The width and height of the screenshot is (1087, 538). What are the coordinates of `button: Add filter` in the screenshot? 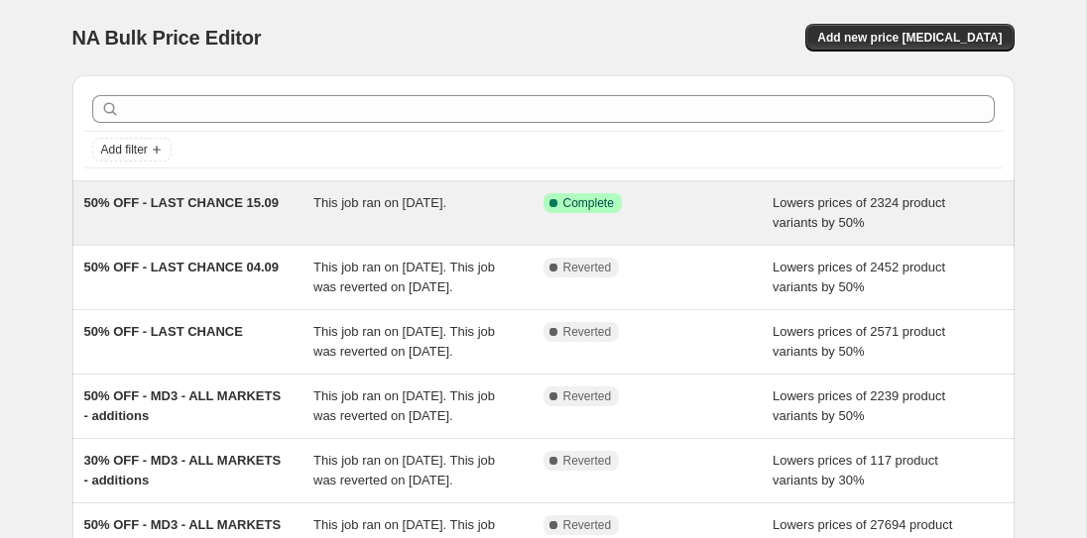 It's located at (132, 150).